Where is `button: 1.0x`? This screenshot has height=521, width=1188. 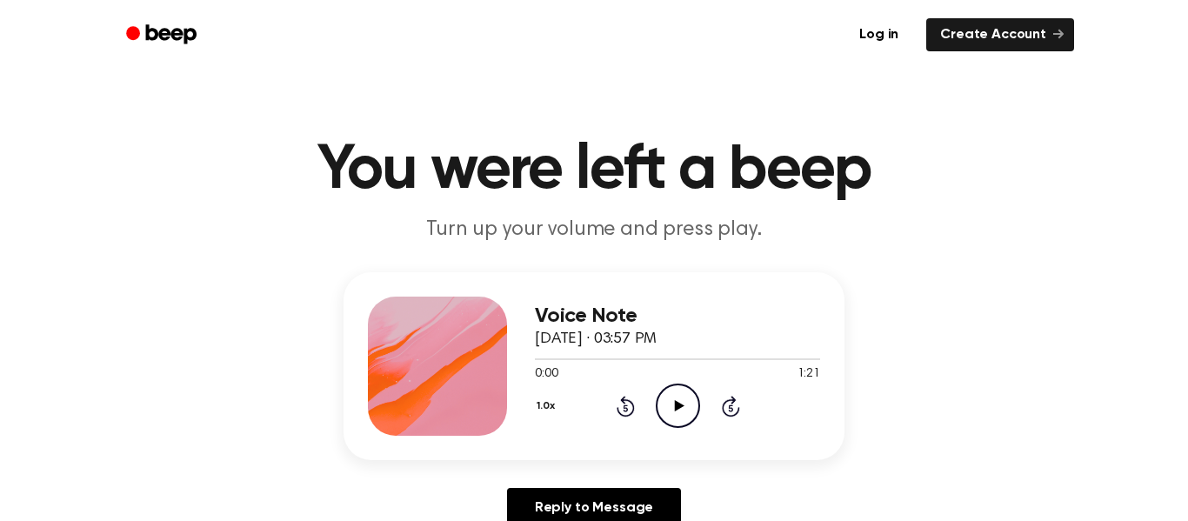
button: 1.0x is located at coordinates (548, 406).